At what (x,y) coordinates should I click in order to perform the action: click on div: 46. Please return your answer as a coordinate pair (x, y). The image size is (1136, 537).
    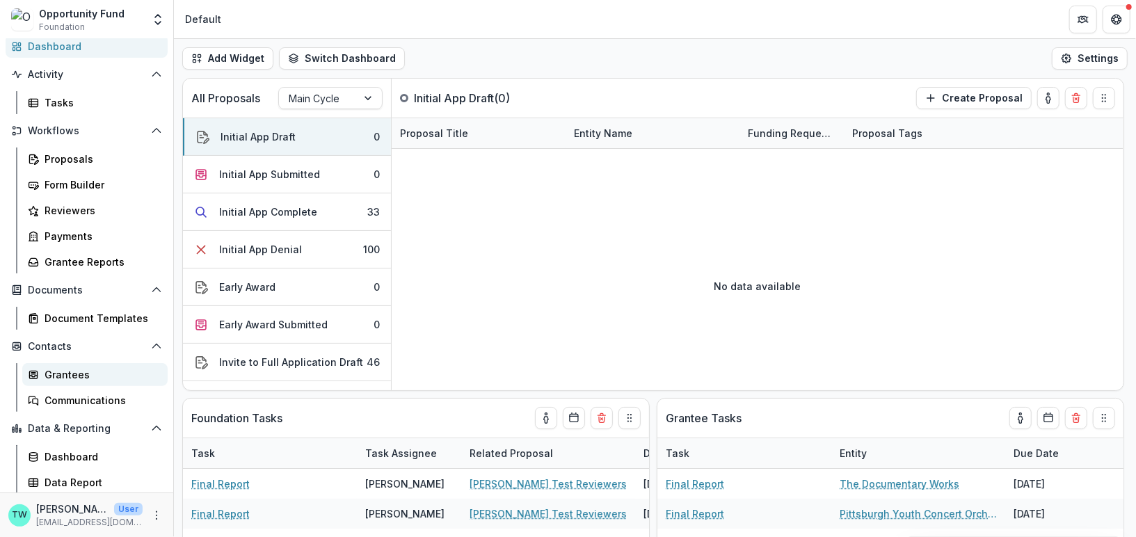
    Looking at the image, I should click on (373, 362).